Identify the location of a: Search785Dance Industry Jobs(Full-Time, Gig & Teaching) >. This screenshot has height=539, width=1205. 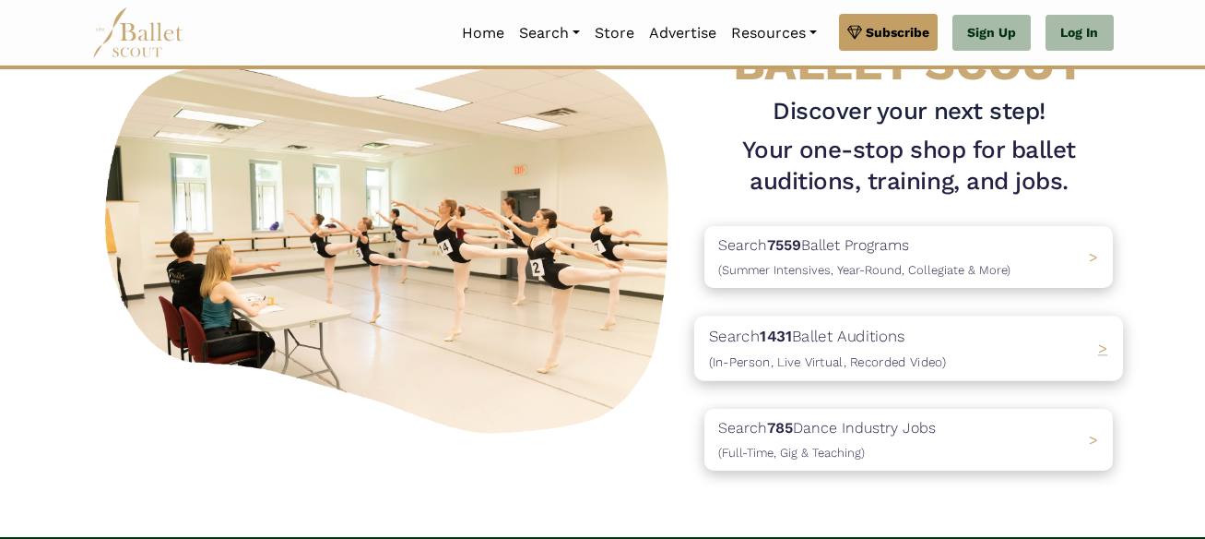
(908, 439).